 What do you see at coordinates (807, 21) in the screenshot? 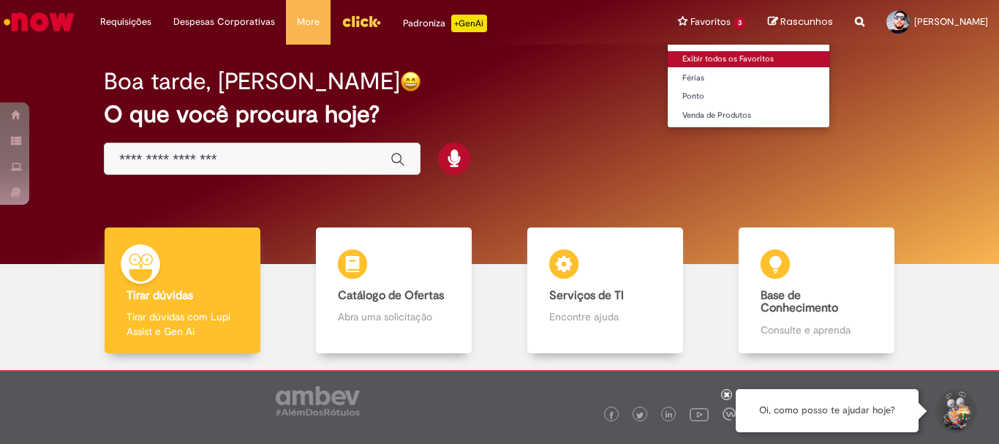
I see `span: Rascunhos` at bounding box center [807, 21].